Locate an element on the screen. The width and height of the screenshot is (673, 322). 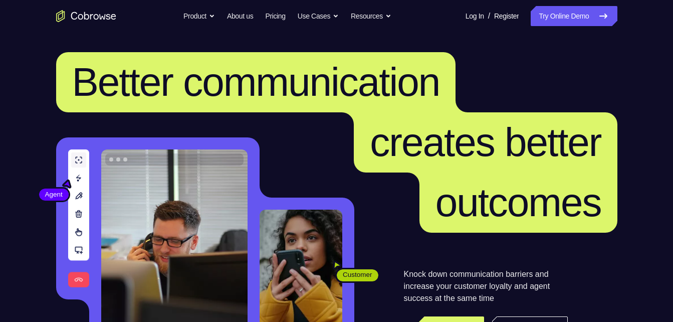
button: Product is located at coordinates (199, 16).